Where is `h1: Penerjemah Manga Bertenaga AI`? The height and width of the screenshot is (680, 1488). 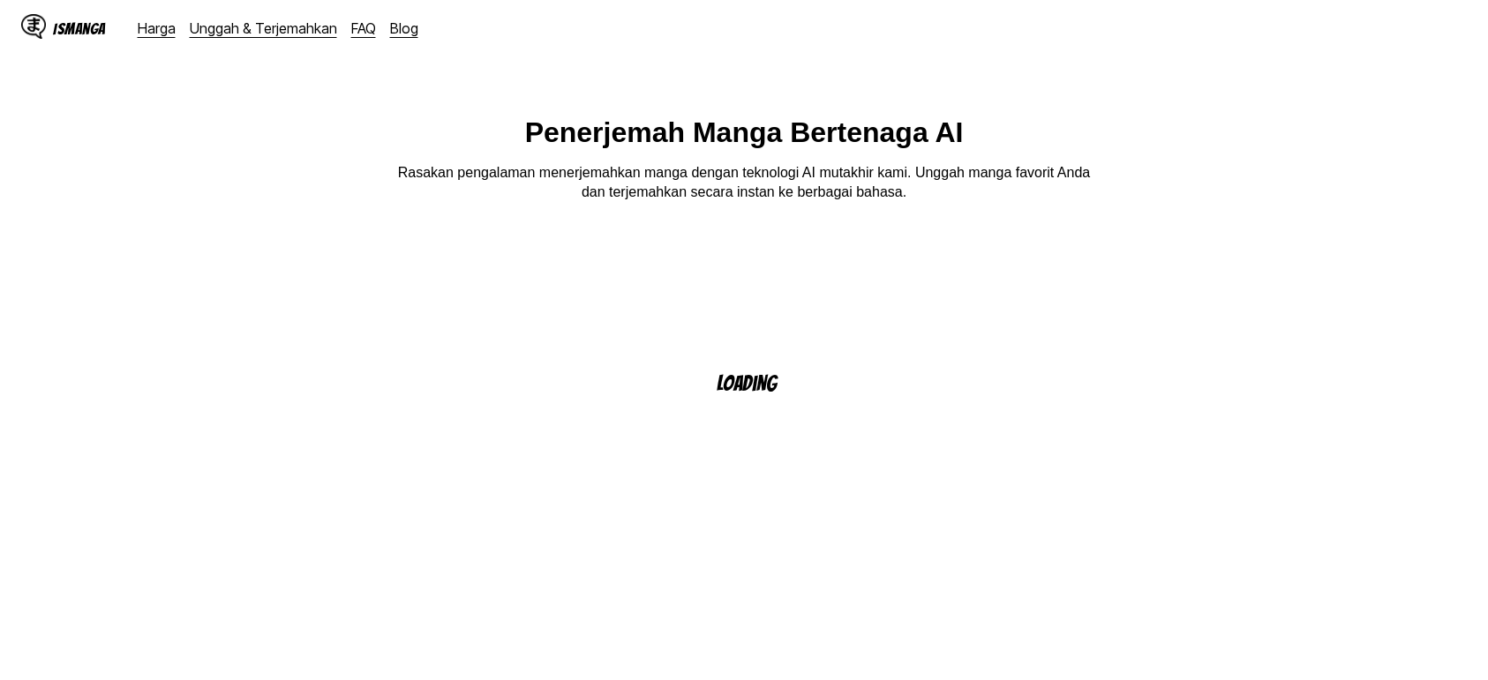
h1: Penerjemah Manga Bertenaga AI is located at coordinates (744, 132).